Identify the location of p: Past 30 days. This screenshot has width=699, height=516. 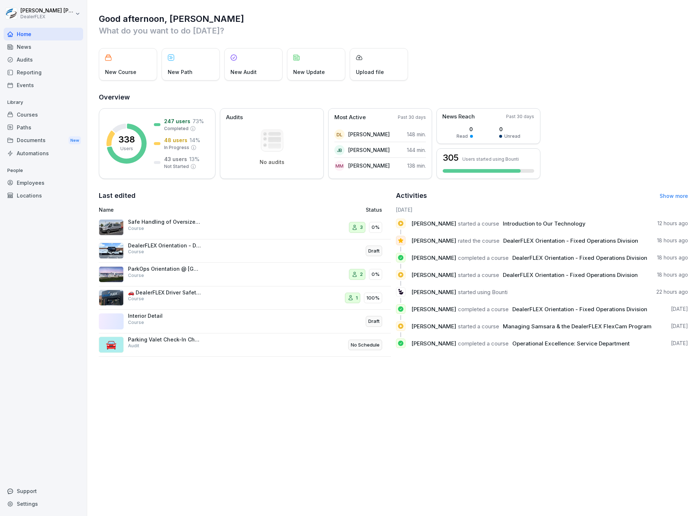
(520, 117).